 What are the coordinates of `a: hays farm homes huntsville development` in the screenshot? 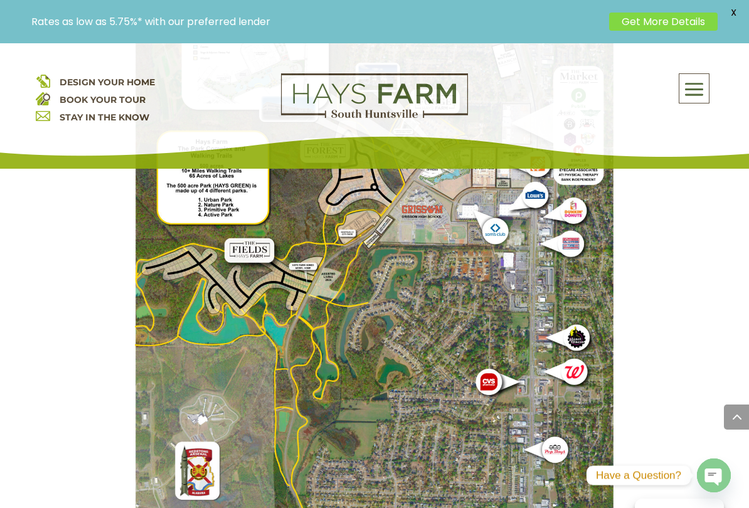 It's located at (375, 115).